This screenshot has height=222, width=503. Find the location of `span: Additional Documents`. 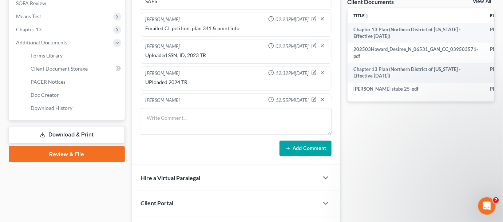

span: Additional Documents is located at coordinates (41, 42).